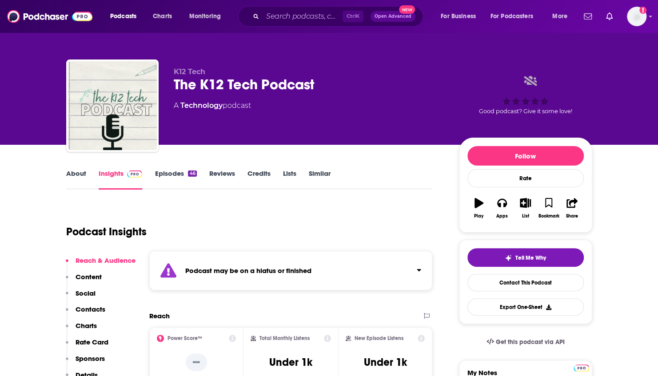 Image resolution: width=658 pixels, height=376 pixels. I want to click on span: K12 Tech, so click(189, 72).